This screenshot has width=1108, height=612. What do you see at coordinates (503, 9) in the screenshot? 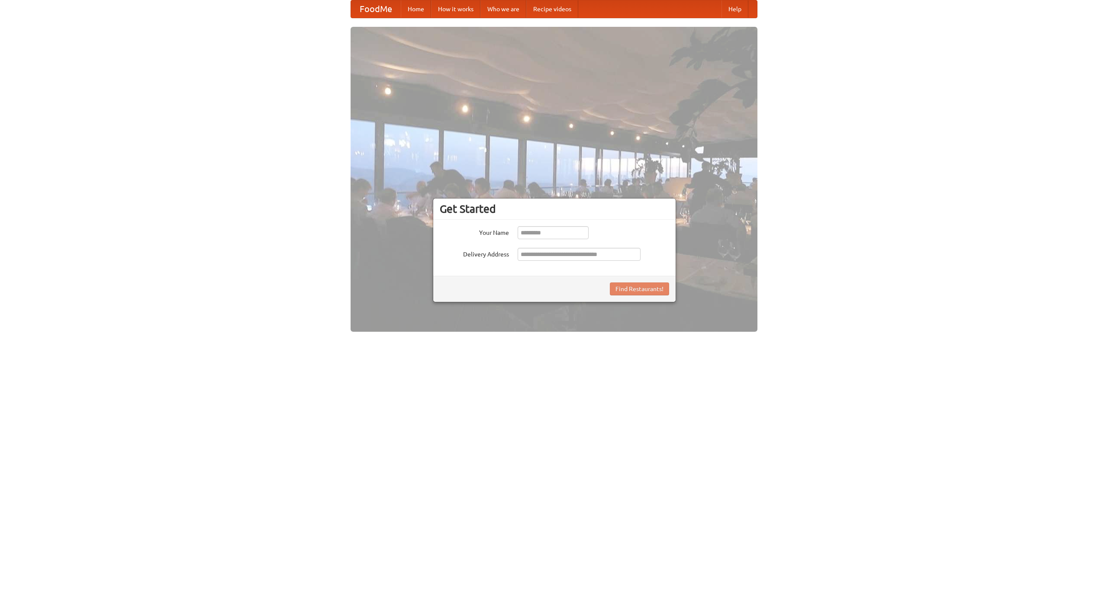
I see `a: Who we are` at bounding box center [503, 9].